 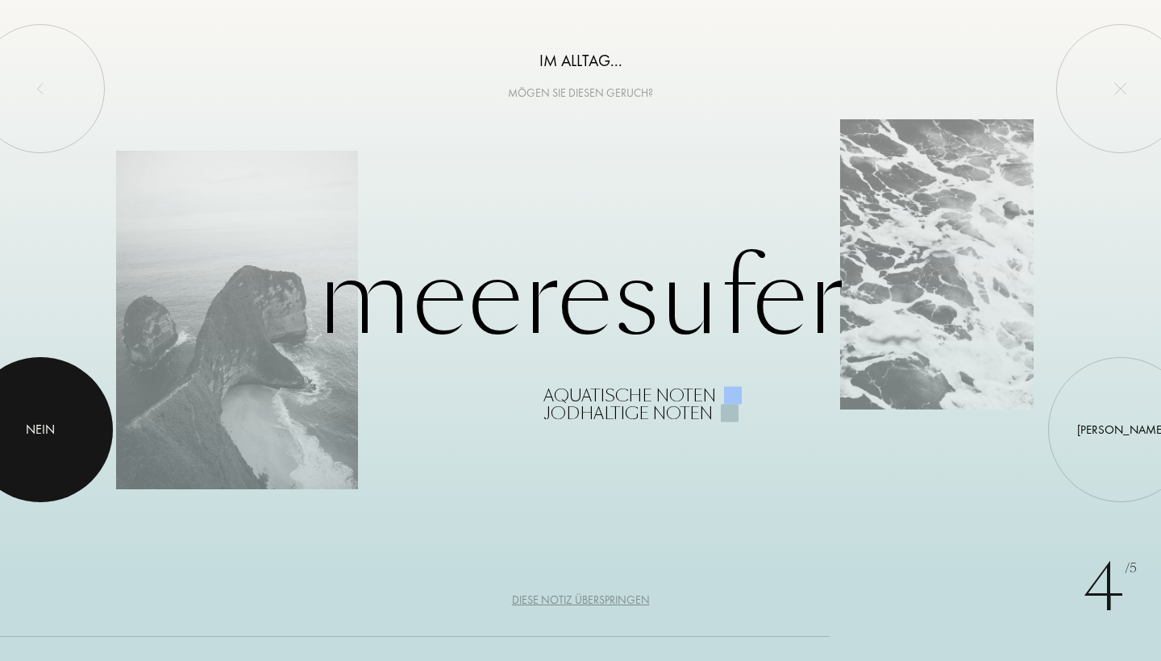 I want to click on div: Jodhaltige Noten, so click(x=628, y=413).